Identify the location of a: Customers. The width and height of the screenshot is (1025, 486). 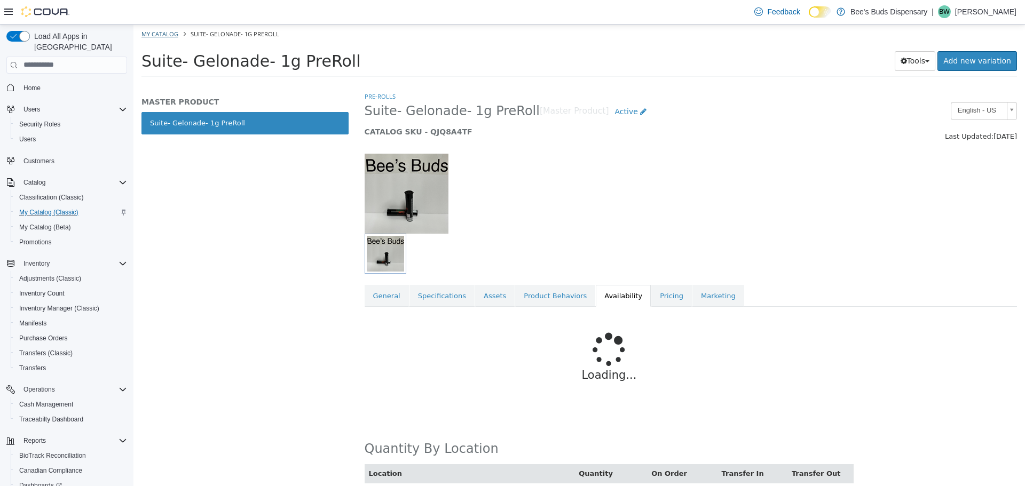
(39, 161).